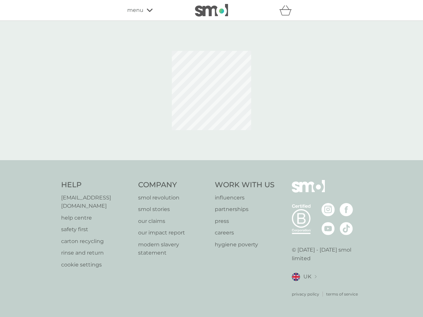  What do you see at coordinates (173, 221) in the screenshot?
I see `a: our claims` at bounding box center [173, 221].